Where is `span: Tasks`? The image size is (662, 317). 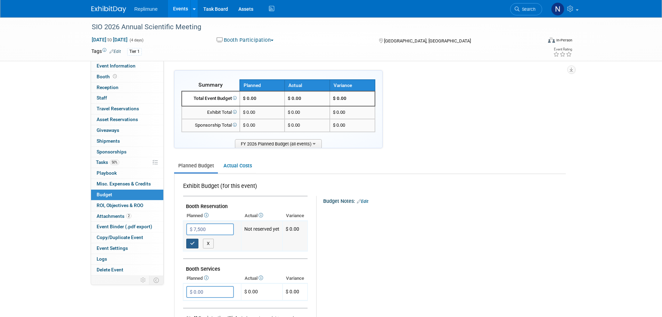
span: Tasks is located at coordinates (107, 162).